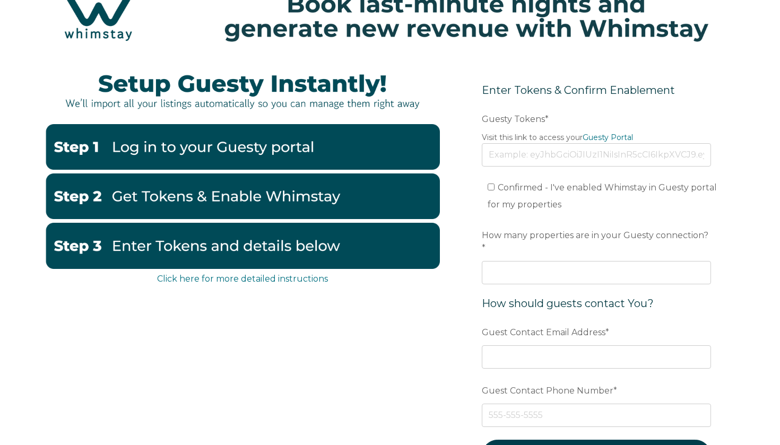  I want to click on span: Guest Contact Email Address, so click(543, 332).